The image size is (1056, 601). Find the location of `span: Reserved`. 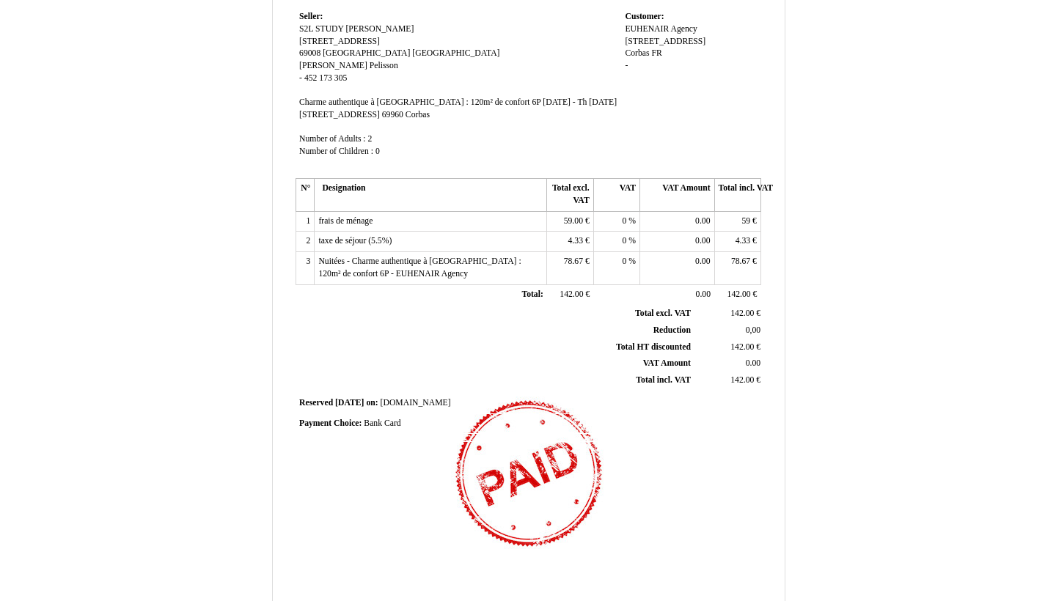

span: Reserved is located at coordinates (316, 403).